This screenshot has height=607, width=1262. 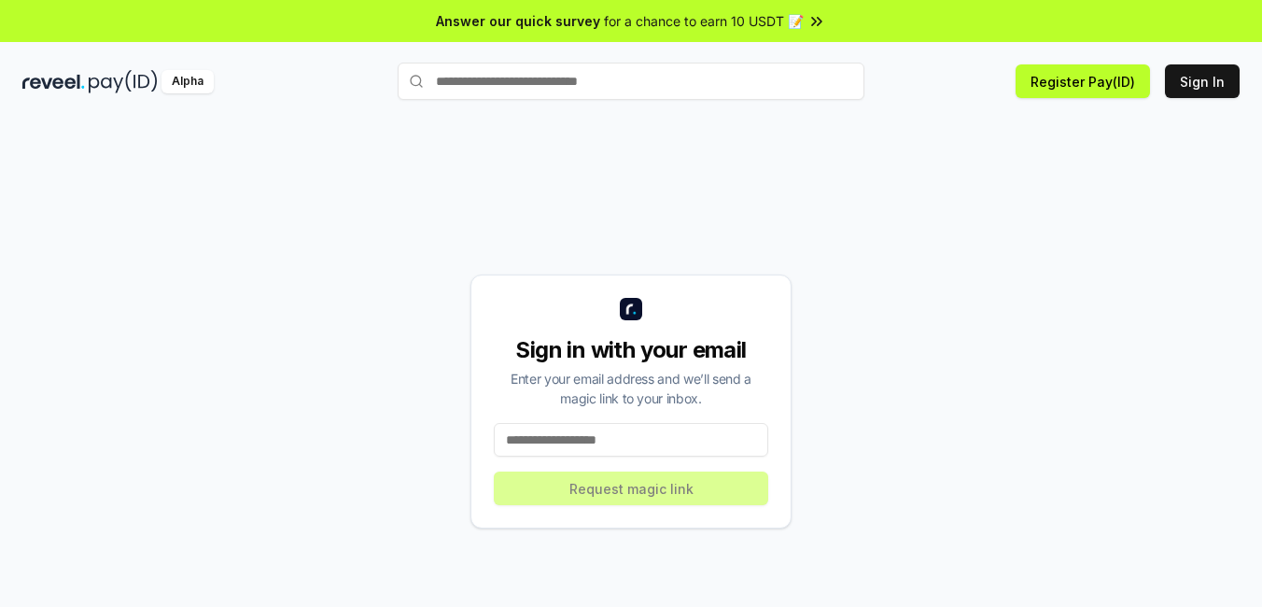 What do you see at coordinates (518, 21) in the screenshot?
I see `span: Answer our quick survey` at bounding box center [518, 21].